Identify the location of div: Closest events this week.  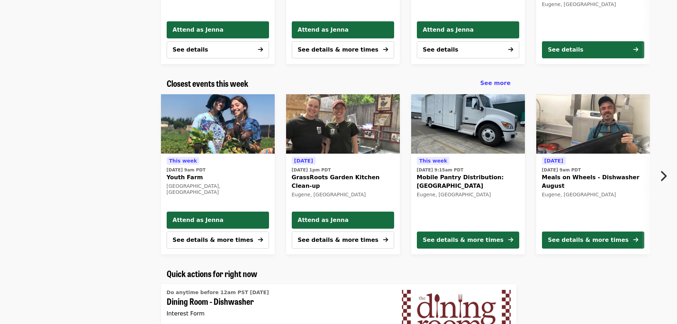
(339, 83).